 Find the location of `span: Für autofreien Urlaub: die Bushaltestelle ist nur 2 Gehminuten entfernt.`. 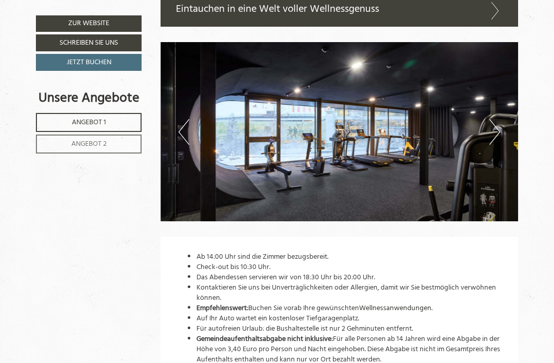

span: Für autofreien Urlaub: die Bushaltestelle ist nur 2 Gehminuten entfernt. is located at coordinates (305, 328).